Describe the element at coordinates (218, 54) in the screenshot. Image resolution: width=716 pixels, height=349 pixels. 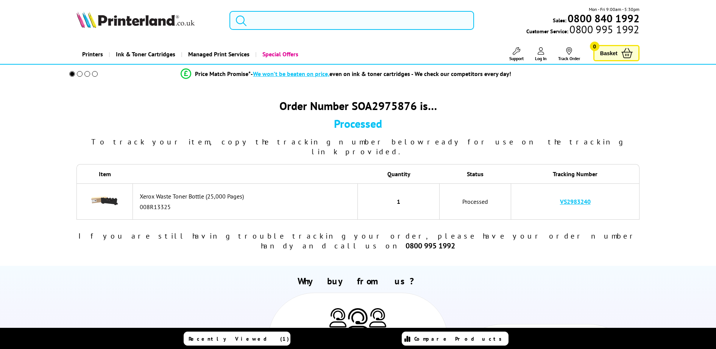
I see `a: Managed Print Services` at that location.